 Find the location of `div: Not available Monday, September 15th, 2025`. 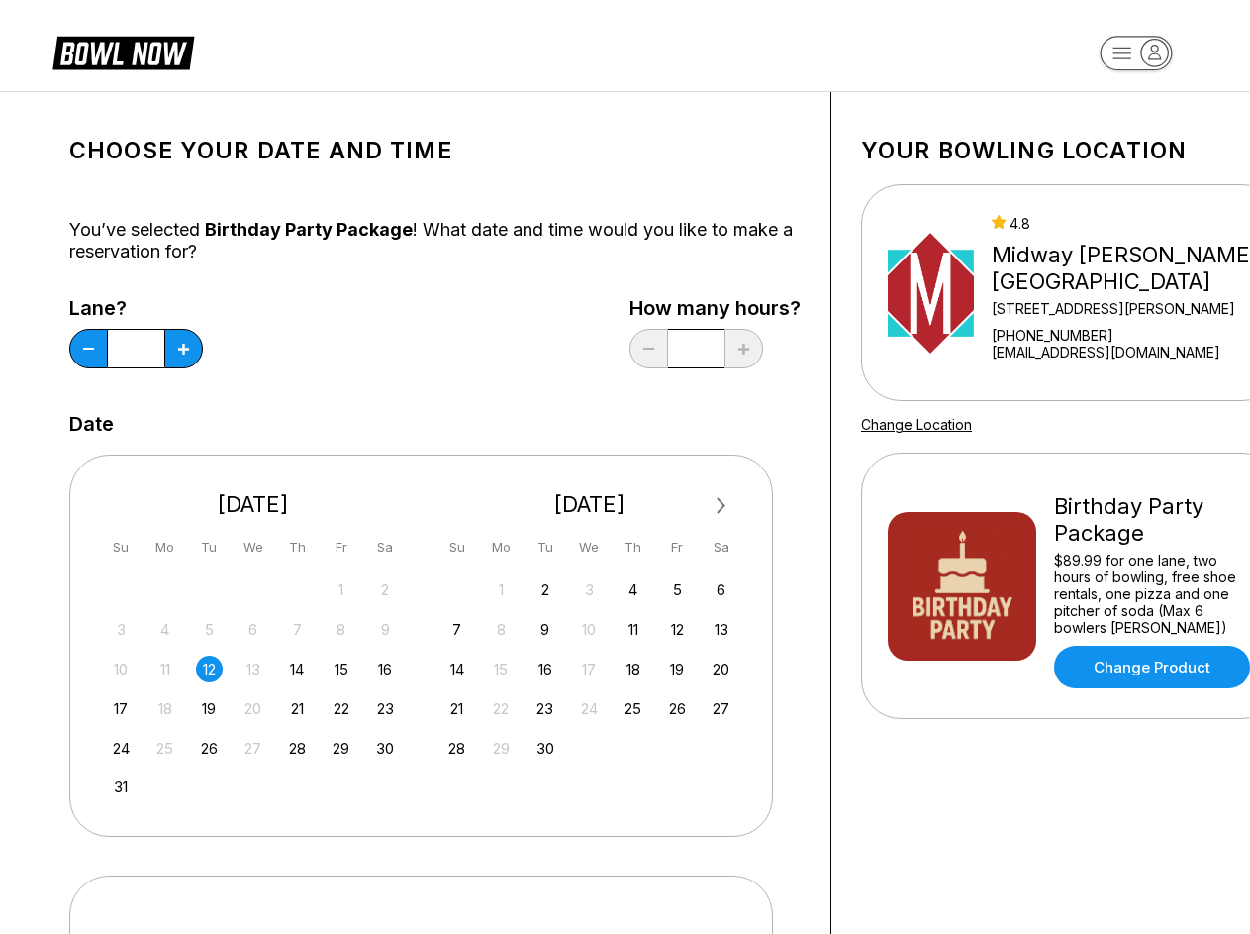

div: Not available Monday, September 15th, 2025 is located at coordinates (501, 668).